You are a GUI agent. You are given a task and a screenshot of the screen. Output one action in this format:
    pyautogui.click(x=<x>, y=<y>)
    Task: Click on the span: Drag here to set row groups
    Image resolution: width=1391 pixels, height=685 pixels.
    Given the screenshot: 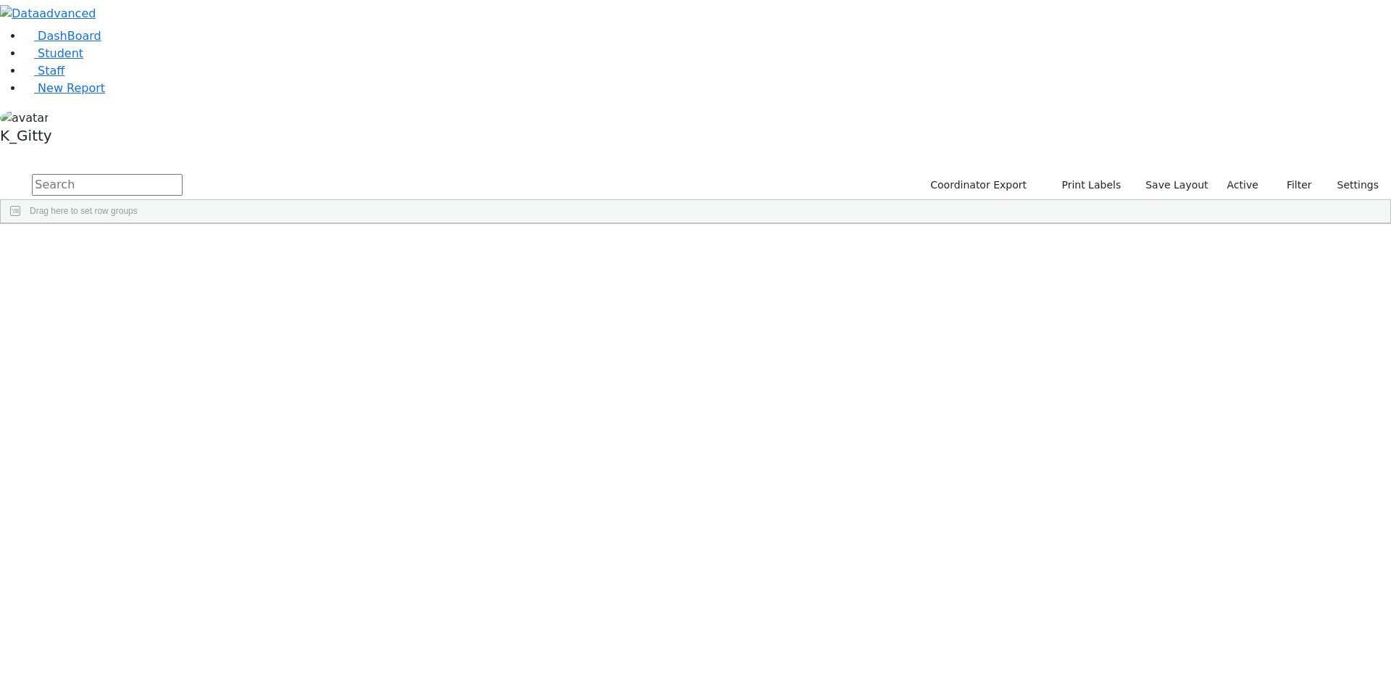 What is the action you would take?
    pyautogui.click(x=83, y=211)
    